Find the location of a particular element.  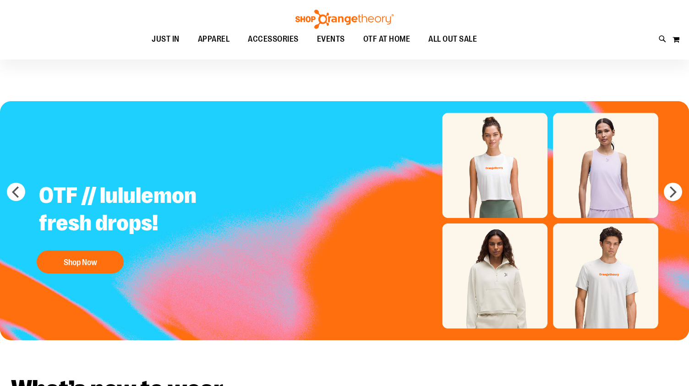

span: OTF AT HOME is located at coordinates (387, 39).